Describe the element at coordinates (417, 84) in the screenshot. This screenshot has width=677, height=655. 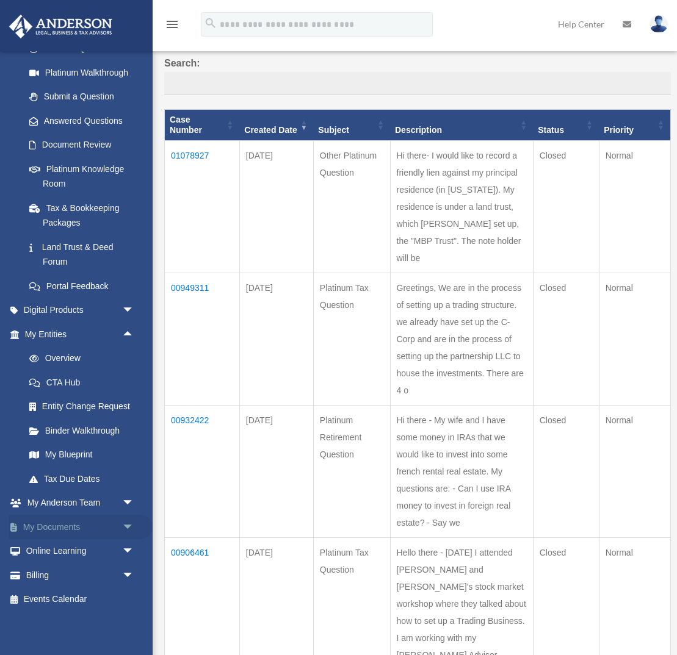
I see `input: Search:` at that location.